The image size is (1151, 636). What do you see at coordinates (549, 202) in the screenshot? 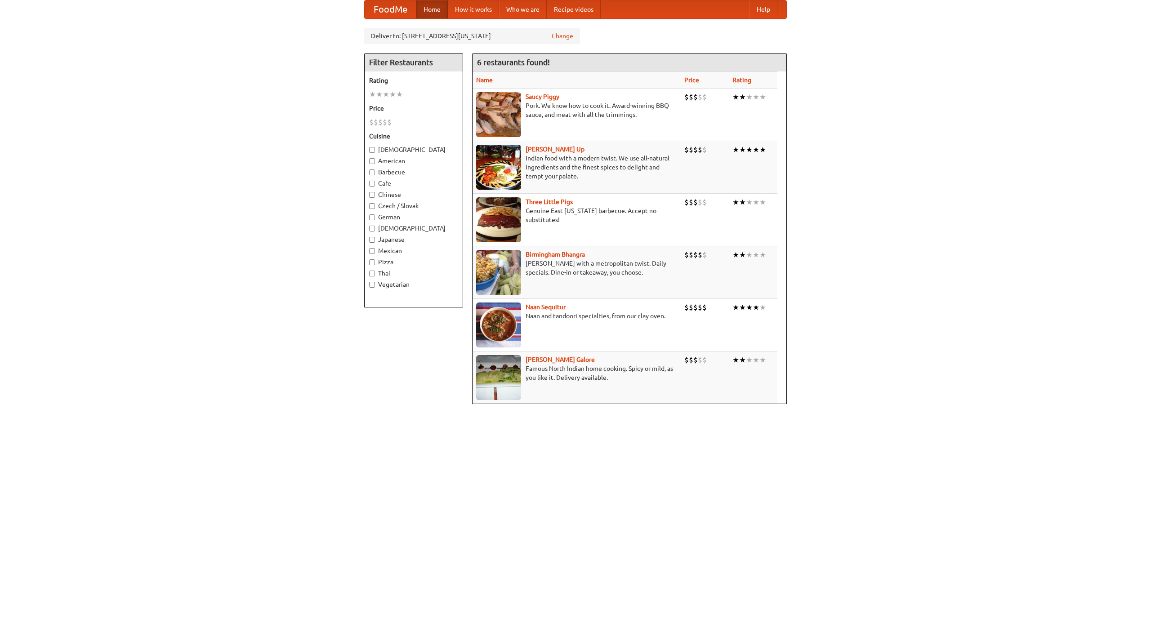
I see `a: Three Little Pigs` at bounding box center [549, 202].